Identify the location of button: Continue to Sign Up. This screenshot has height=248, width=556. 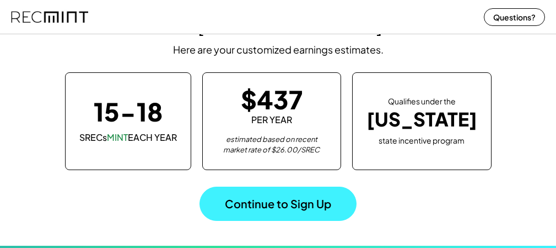
(278, 203).